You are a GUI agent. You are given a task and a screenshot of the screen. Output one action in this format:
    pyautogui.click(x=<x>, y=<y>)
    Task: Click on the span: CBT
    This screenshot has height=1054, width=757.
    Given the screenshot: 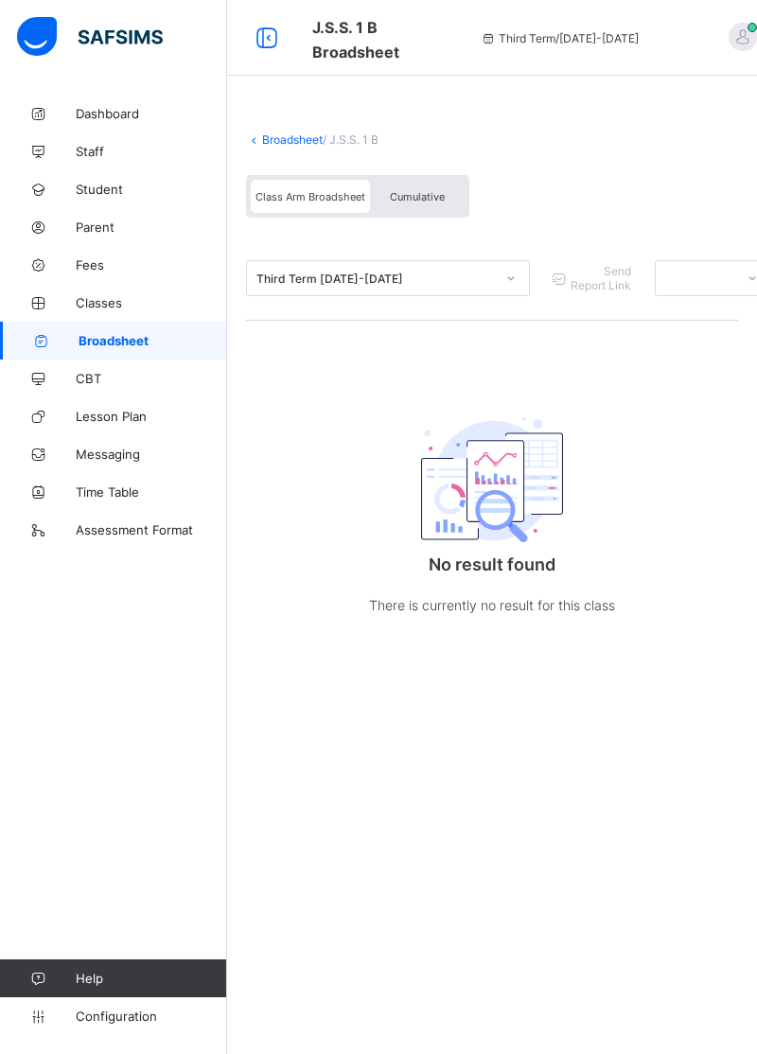 What is the action you would take?
    pyautogui.click(x=151, y=379)
    